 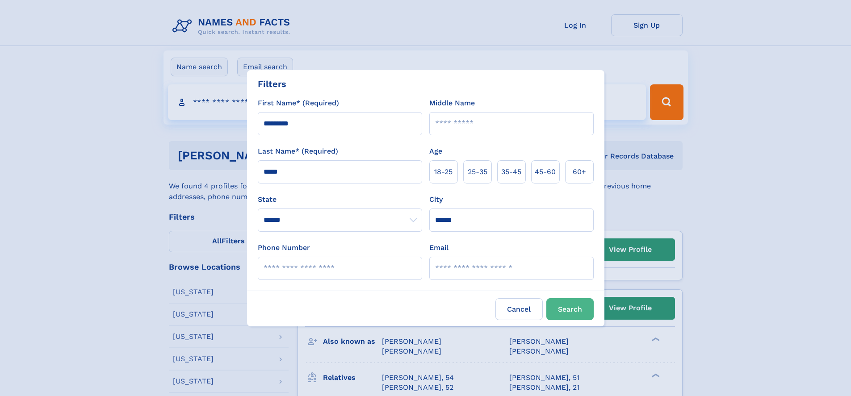 What do you see at coordinates (477, 172) in the screenshot?
I see `span: 25‑35` at bounding box center [477, 172].